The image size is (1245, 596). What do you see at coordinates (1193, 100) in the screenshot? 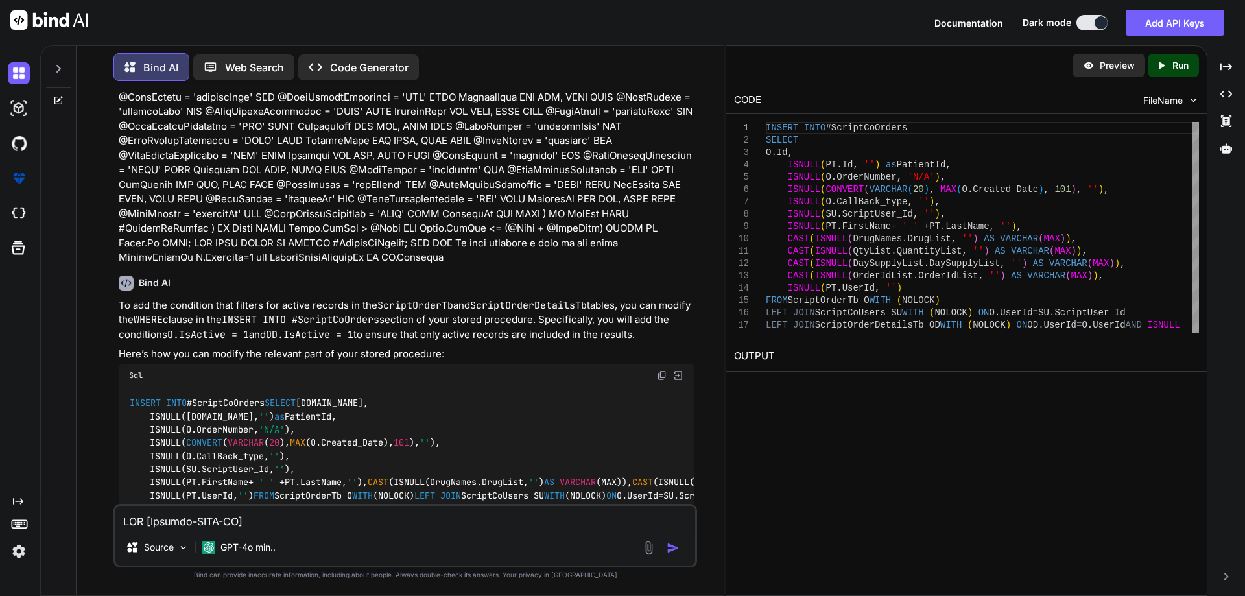
I see `img: chevron down` at bounding box center [1193, 100].